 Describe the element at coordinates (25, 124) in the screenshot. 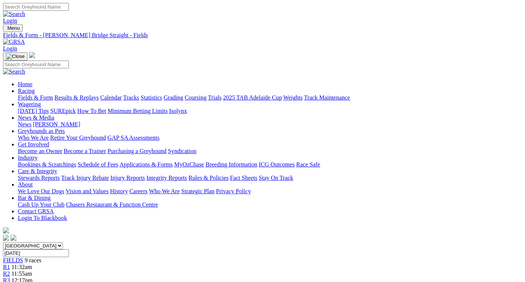

I see `a: News` at that location.